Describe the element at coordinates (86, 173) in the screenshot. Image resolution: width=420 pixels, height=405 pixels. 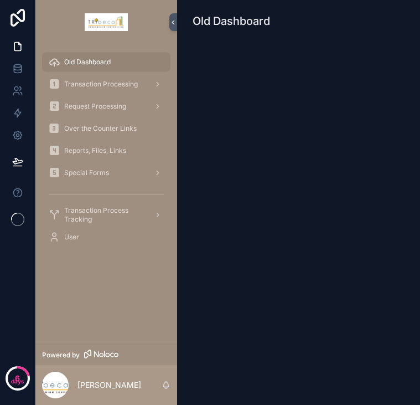
I see `span: Special Forms` at that location.